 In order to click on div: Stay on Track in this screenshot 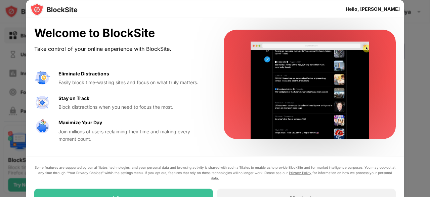, I will do `click(74, 98)`.